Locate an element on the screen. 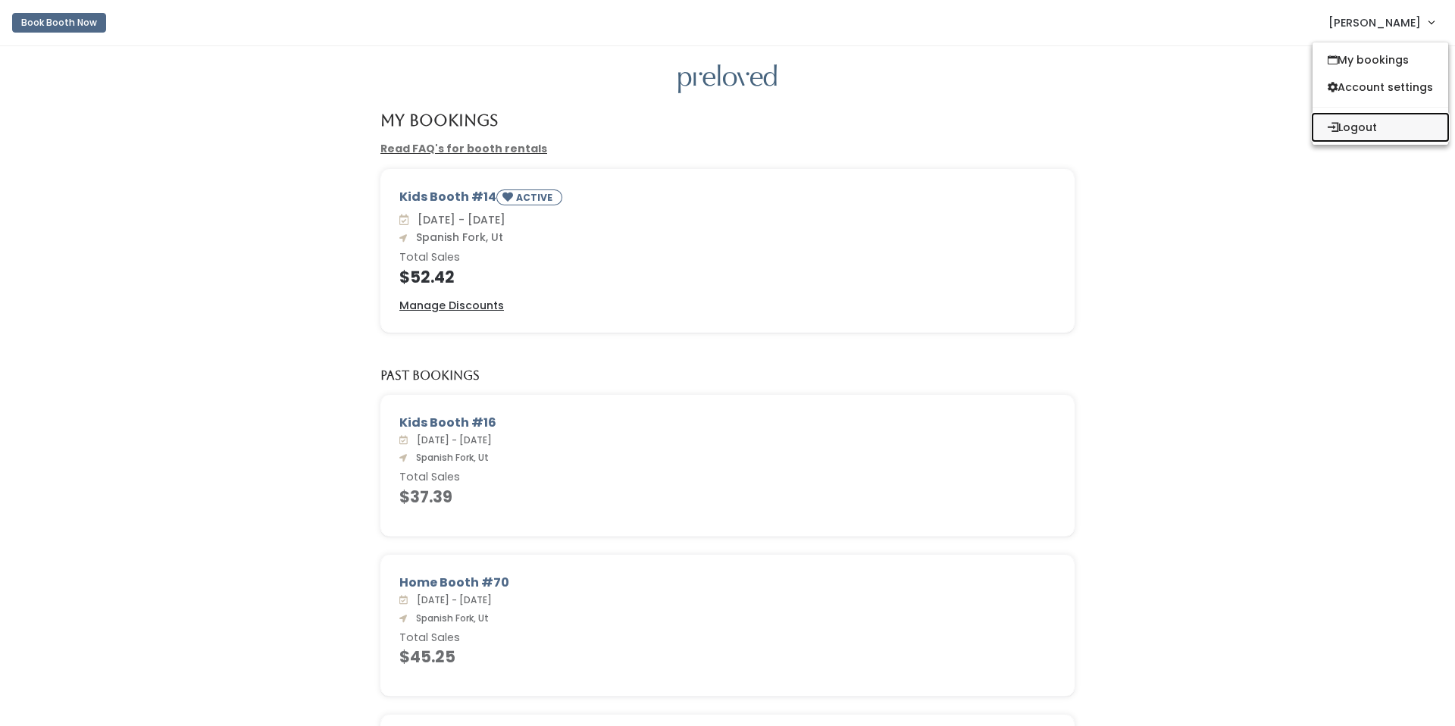  a: Book Booth Now is located at coordinates (59, 23).